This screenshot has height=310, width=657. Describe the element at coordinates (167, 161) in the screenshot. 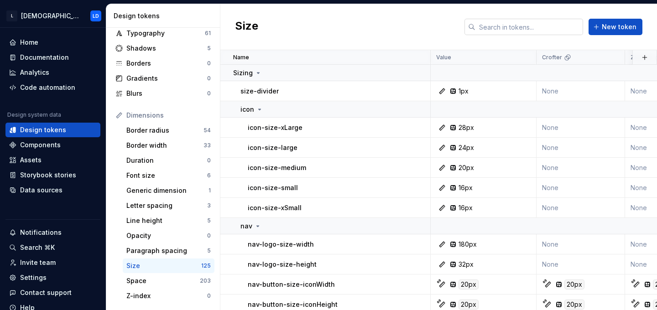

I see `div: Duration` at that location.